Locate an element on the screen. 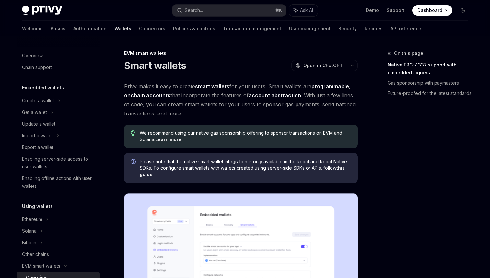  span: We recommend using our native gas sponsorship offering to sponsor transactions on EVM and Solana. is located at coordinates (246, 136).